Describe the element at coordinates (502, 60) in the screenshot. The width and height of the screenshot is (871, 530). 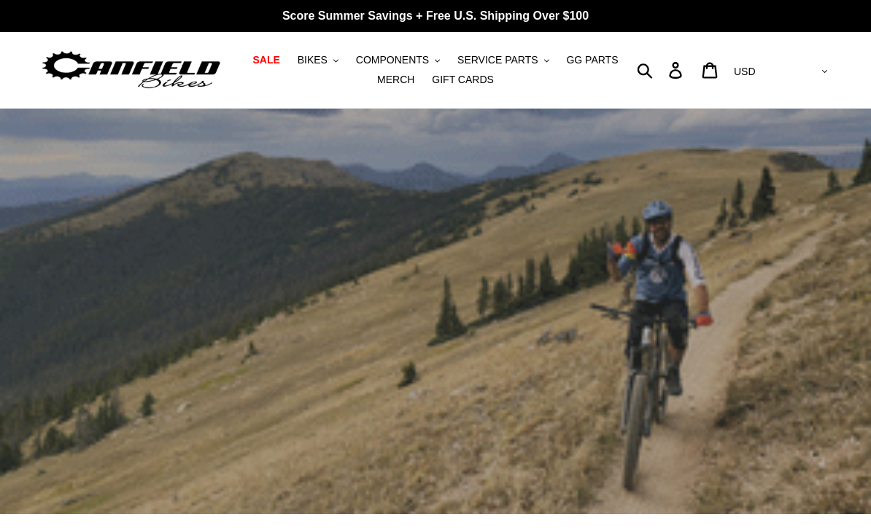
I see `button: SERVICE PARTS` at that location.